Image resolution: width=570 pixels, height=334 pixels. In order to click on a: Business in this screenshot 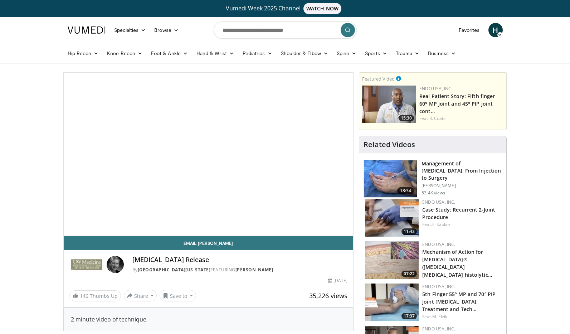, I will do `click(442, 53)`.